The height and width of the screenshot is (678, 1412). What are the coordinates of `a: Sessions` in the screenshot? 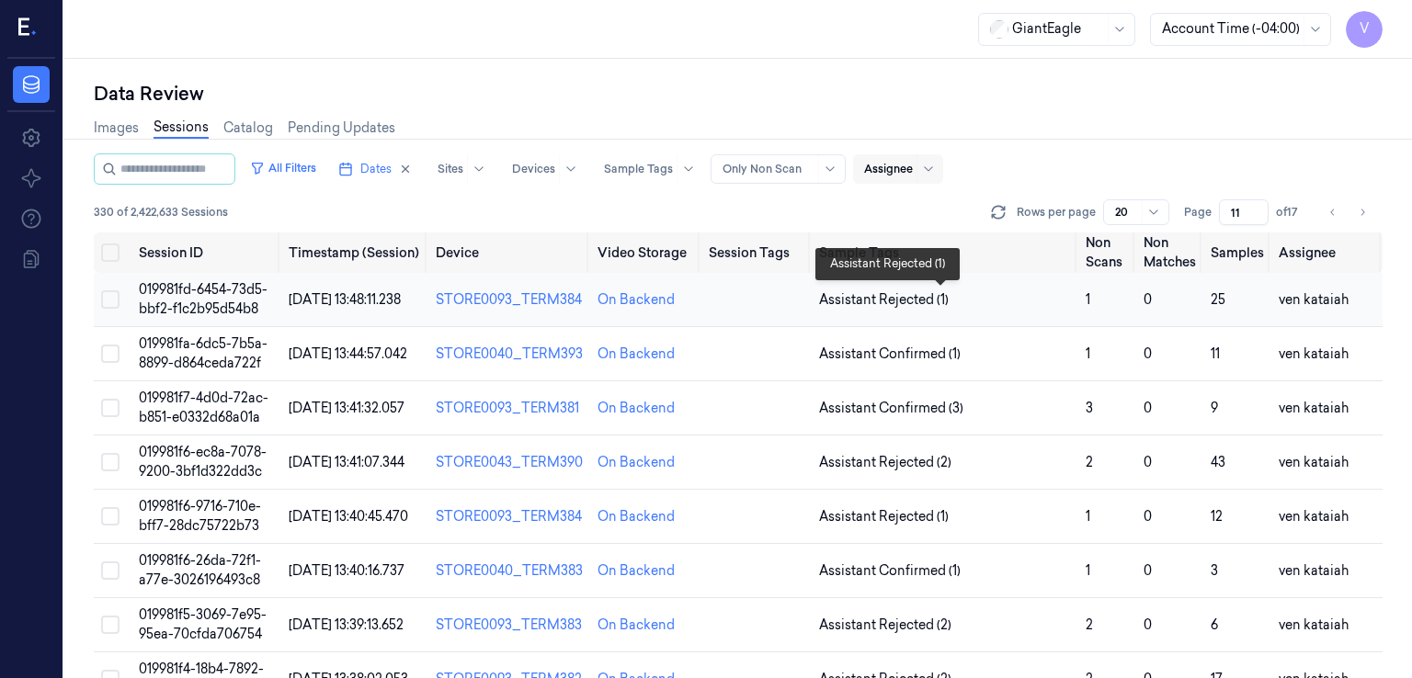 It's located at (181, 128).